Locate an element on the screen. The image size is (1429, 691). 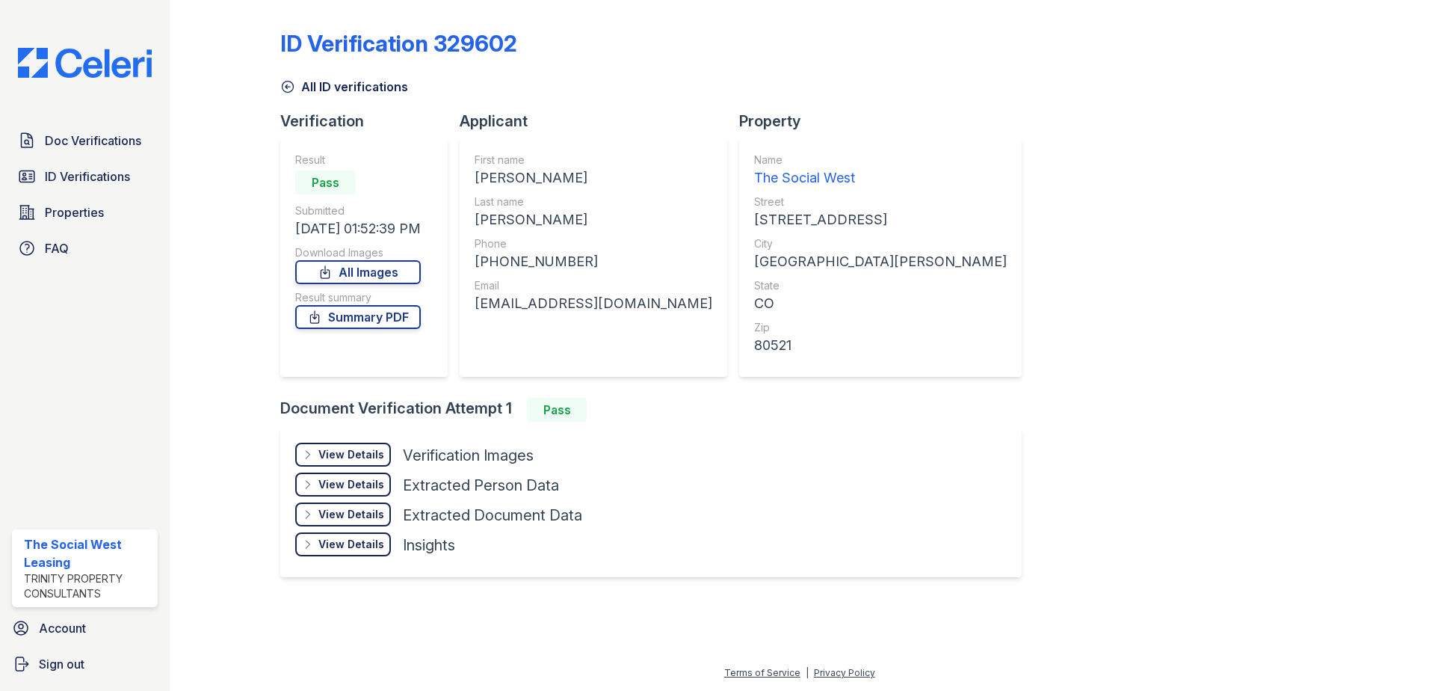
div: City is located at coordinates (880, 244).